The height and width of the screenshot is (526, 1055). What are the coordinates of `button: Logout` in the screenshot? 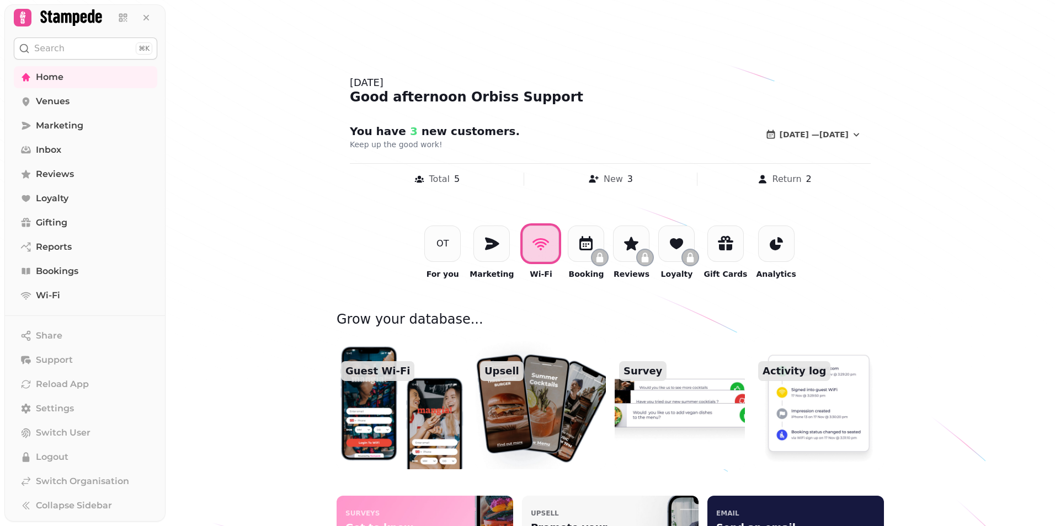 It's located at (86, 457).